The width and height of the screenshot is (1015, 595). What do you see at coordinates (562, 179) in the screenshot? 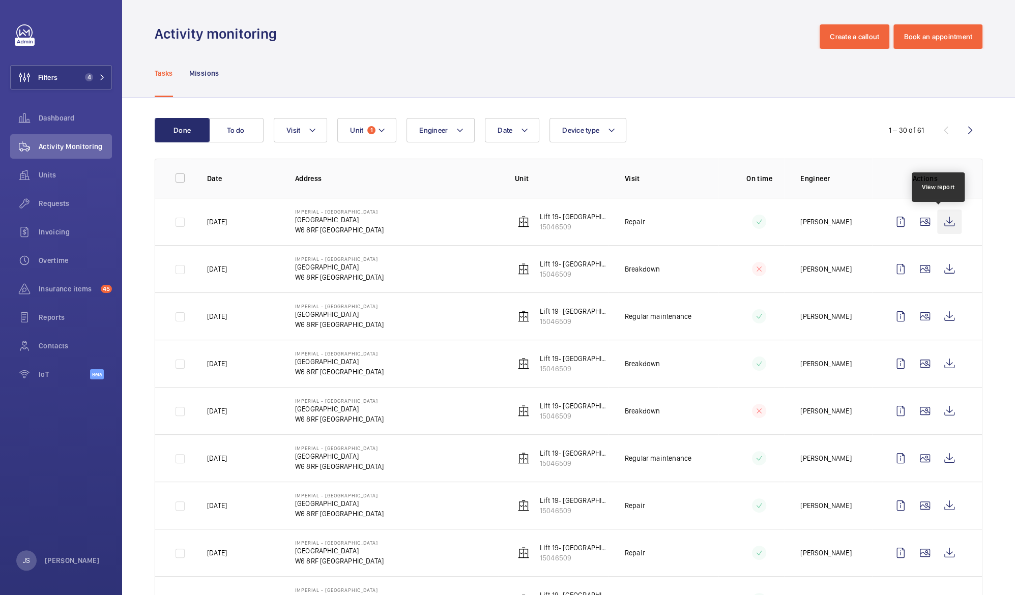
I see `p: Unit` at bounding box center [562, 179].